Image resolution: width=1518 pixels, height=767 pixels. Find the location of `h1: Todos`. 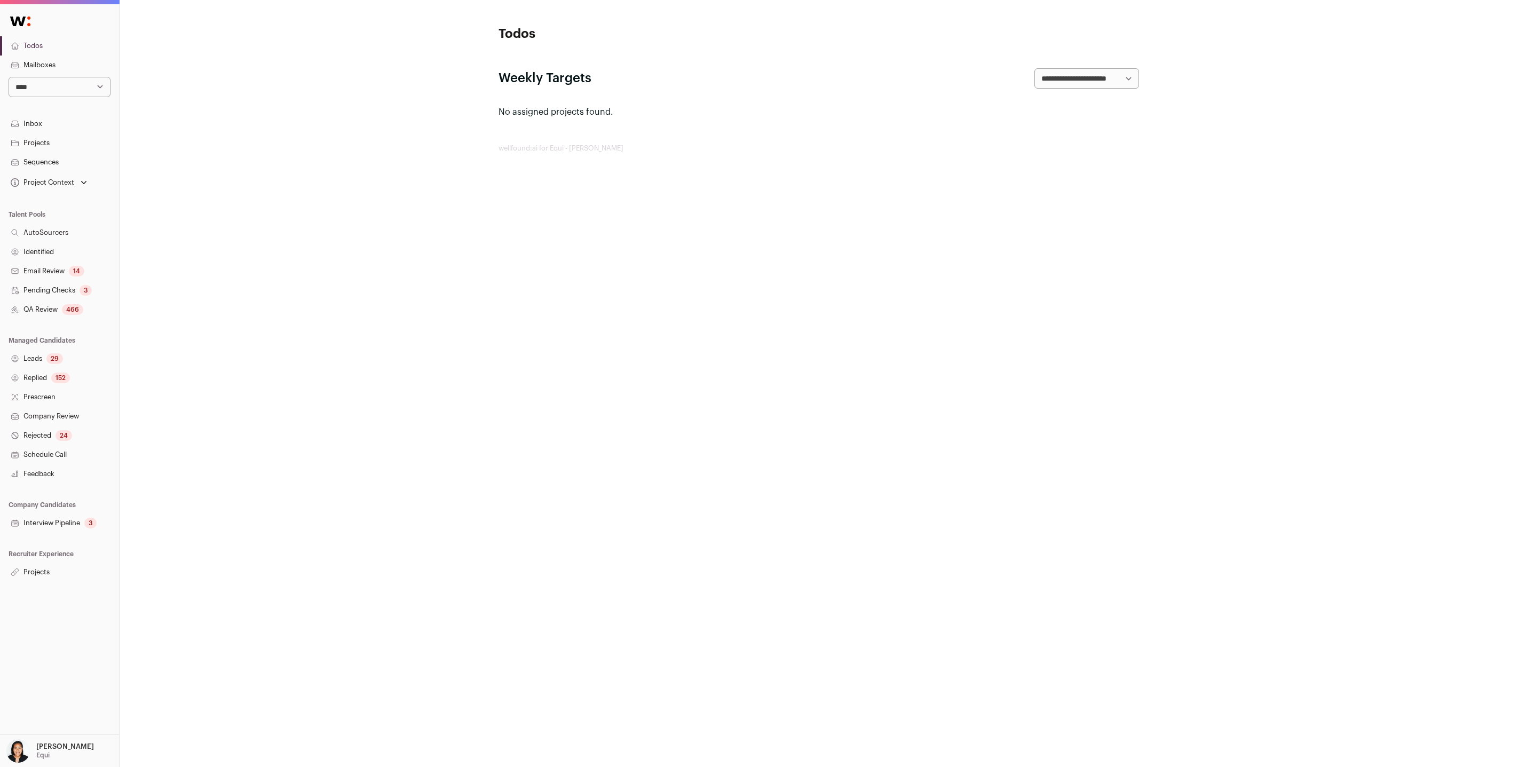

h1: Todos is located at coordinates (605, 34).